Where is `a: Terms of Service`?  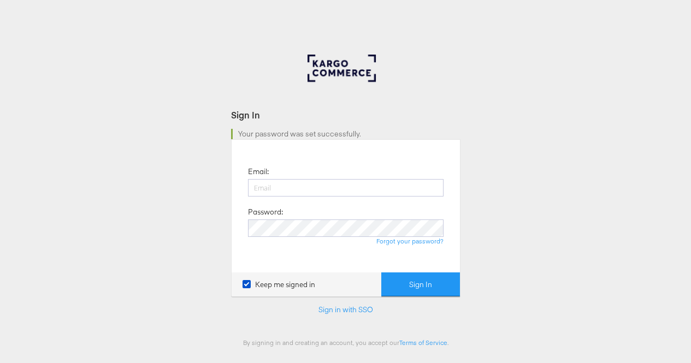
a: Terms of Service is located at coordinates (423, 343).